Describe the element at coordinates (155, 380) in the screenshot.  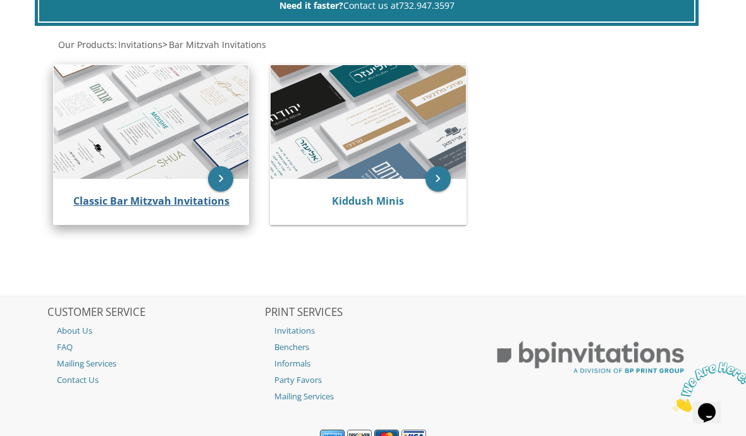
I see `a: Contact Us` at that location.